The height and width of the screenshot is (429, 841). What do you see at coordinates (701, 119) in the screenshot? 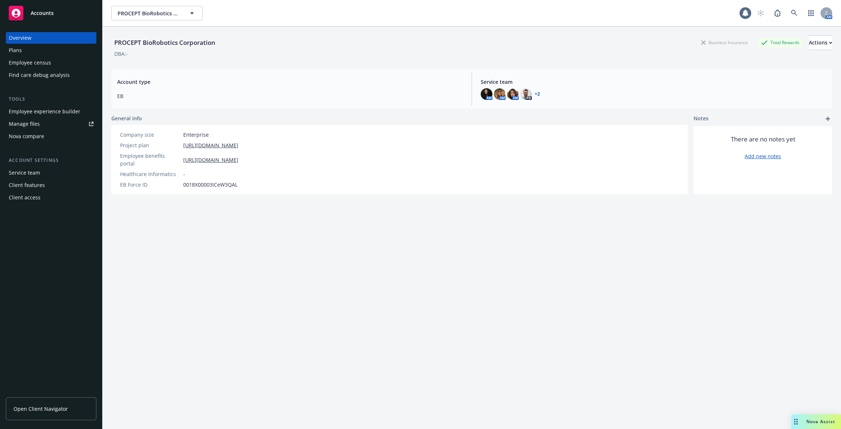
I see `span: Notes` at bounding box center [701, 119].